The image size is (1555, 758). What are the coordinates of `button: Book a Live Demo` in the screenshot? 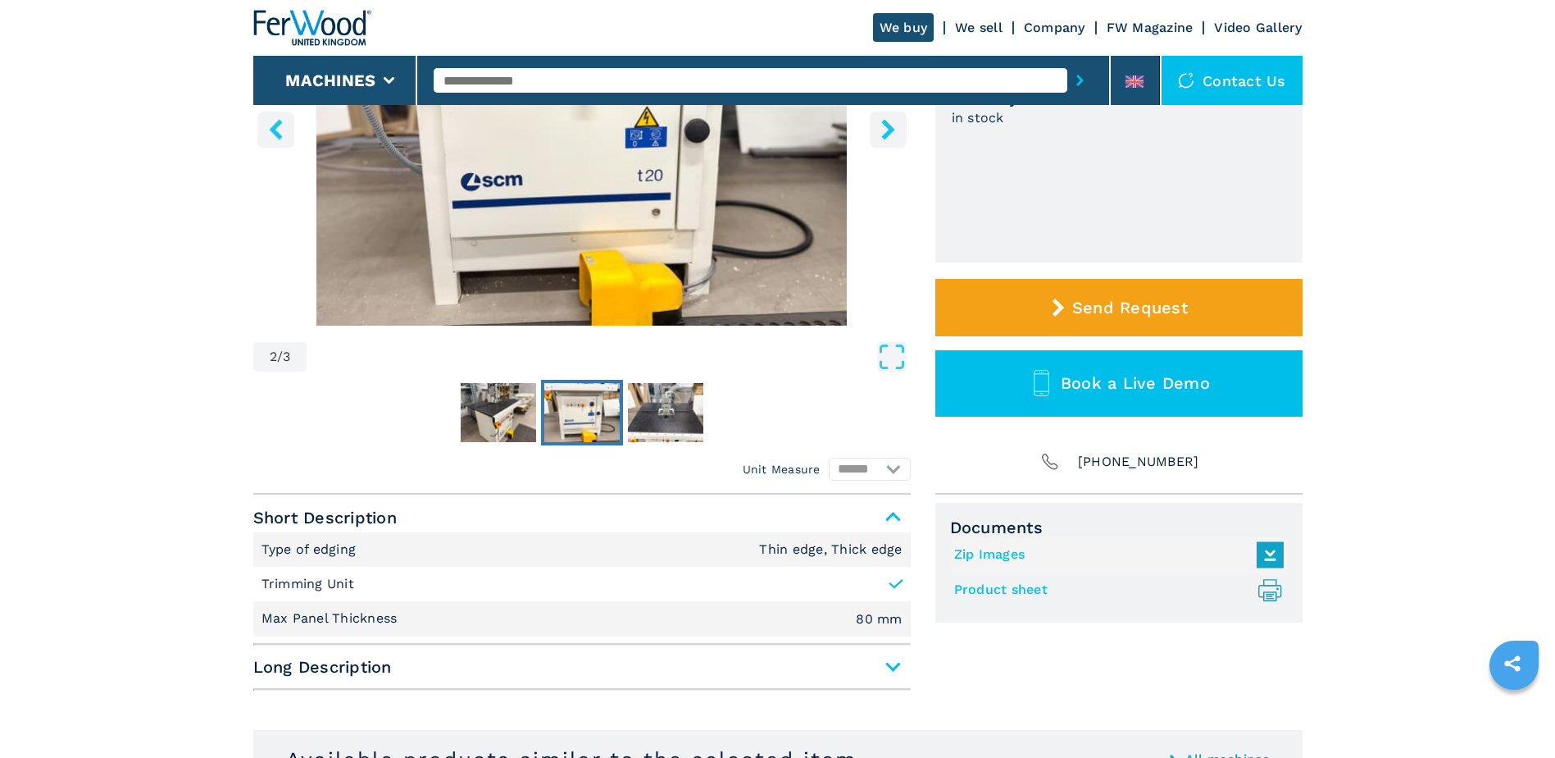 It's located at (1119, 383).